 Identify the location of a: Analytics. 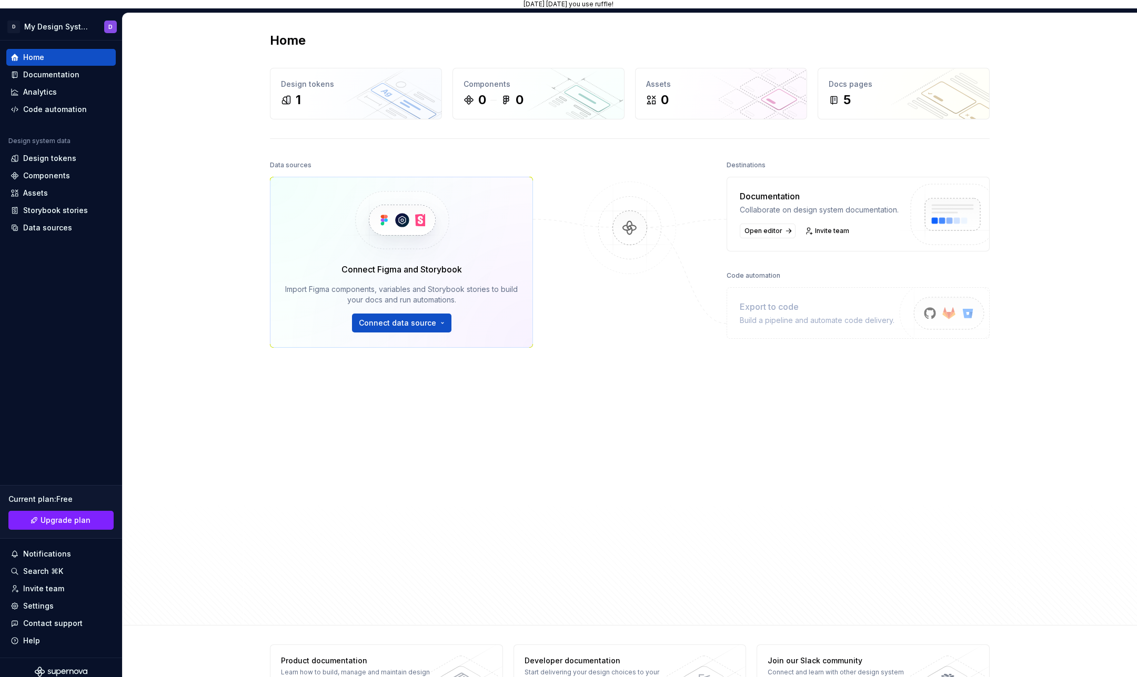
(61, 92).